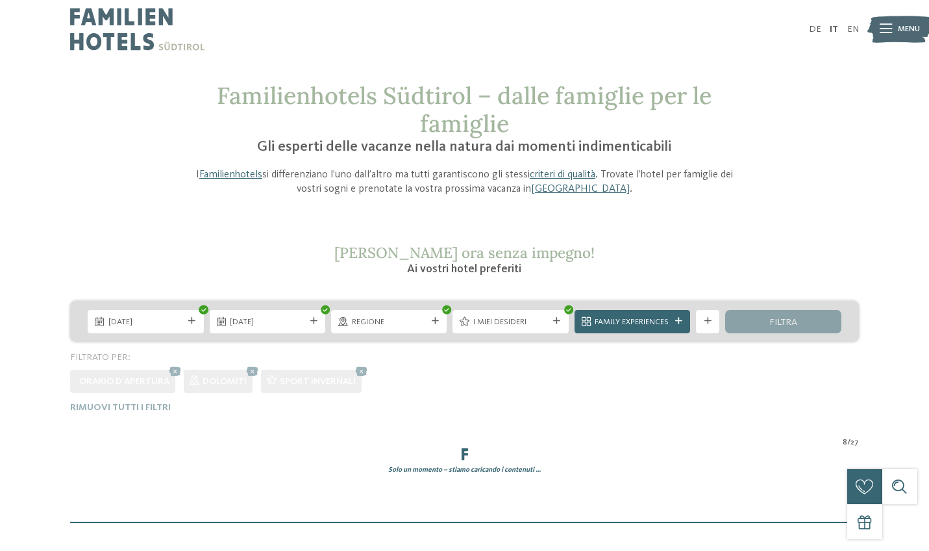  I want to click on a: DE, so click(815, 29).